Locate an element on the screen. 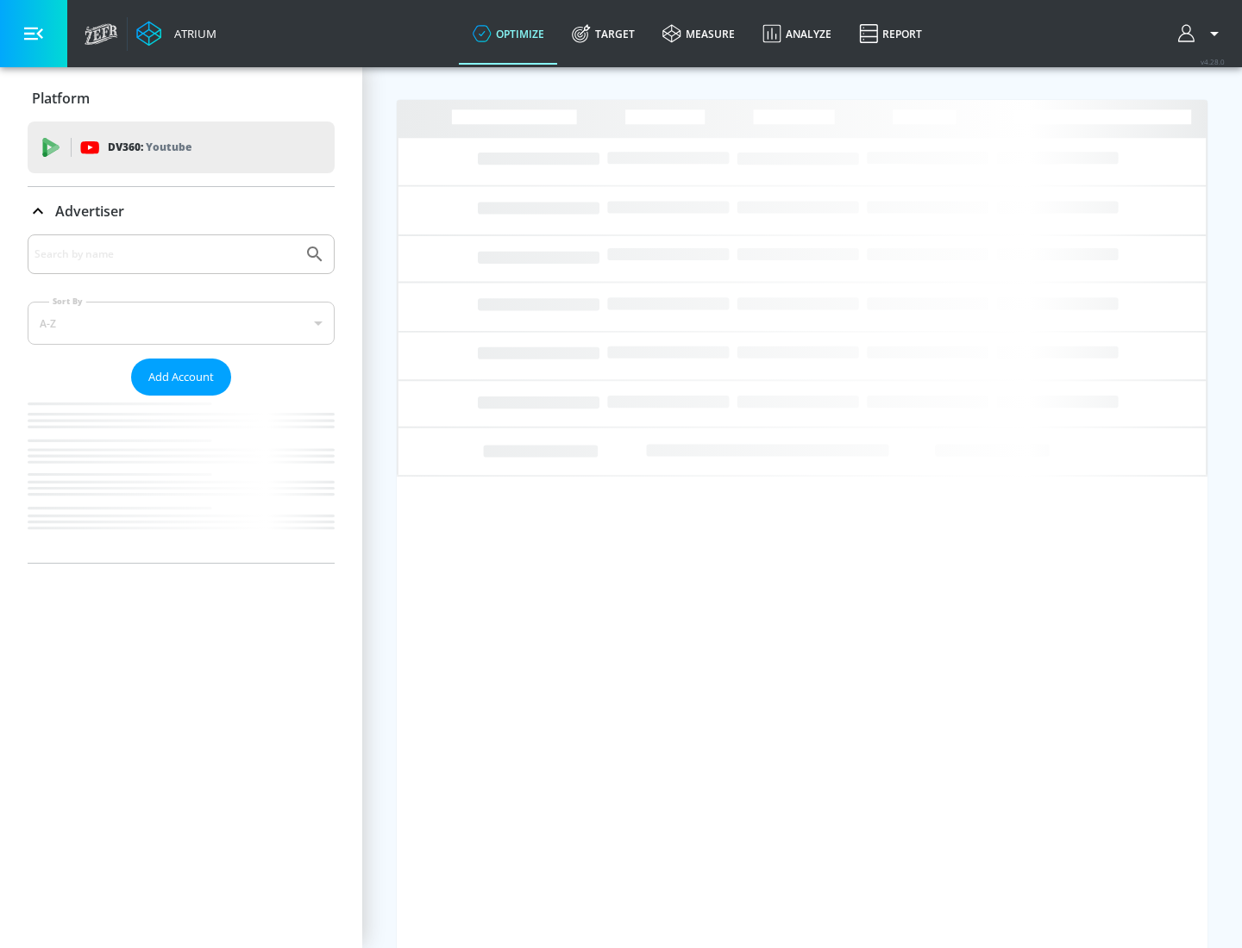 Image resolution: width=1242 pixels, height=948 pixels. p: Youtube is located at coordinates (168, 147).